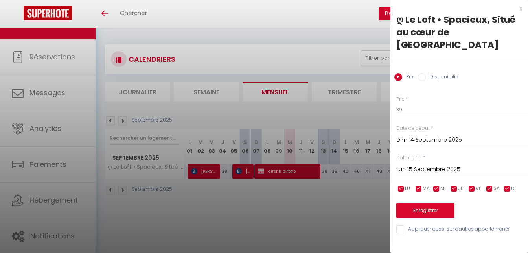 This screenshot has height=253, width=528. Describe the element at coordinates (456, 9) in the screenshot. I see `div: x` at that location.